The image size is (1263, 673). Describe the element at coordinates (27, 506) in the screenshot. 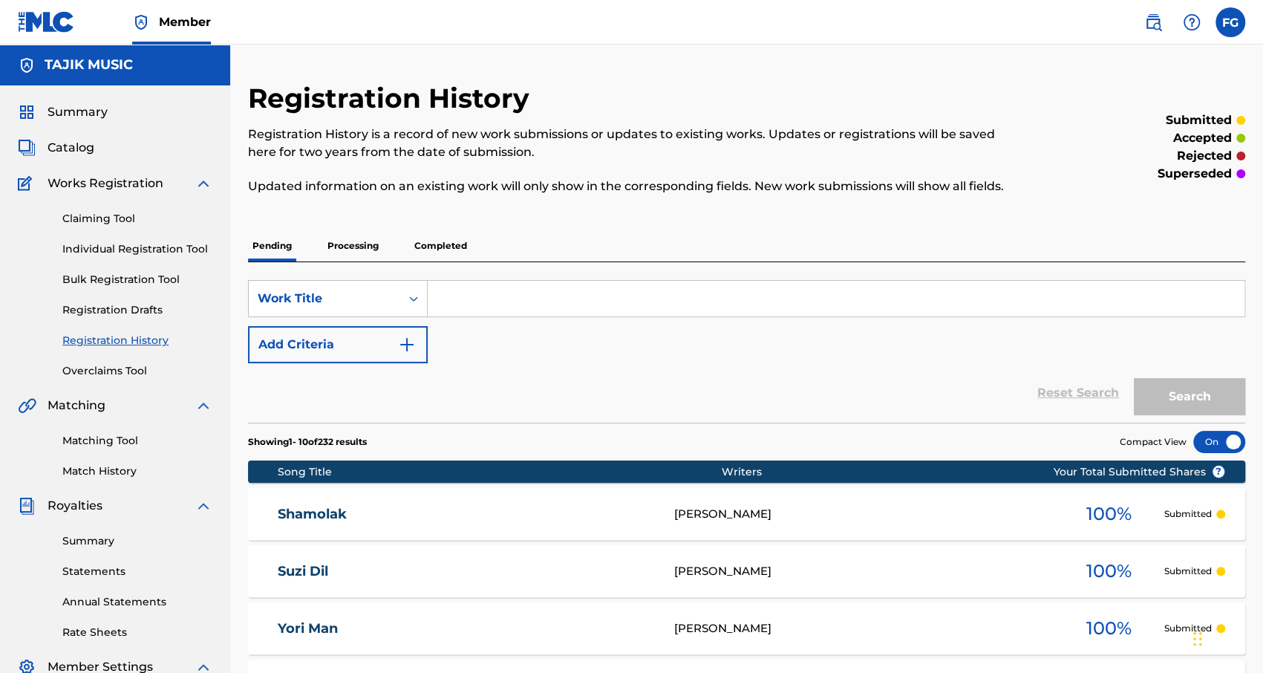

I see `img: Royalties` at that location.